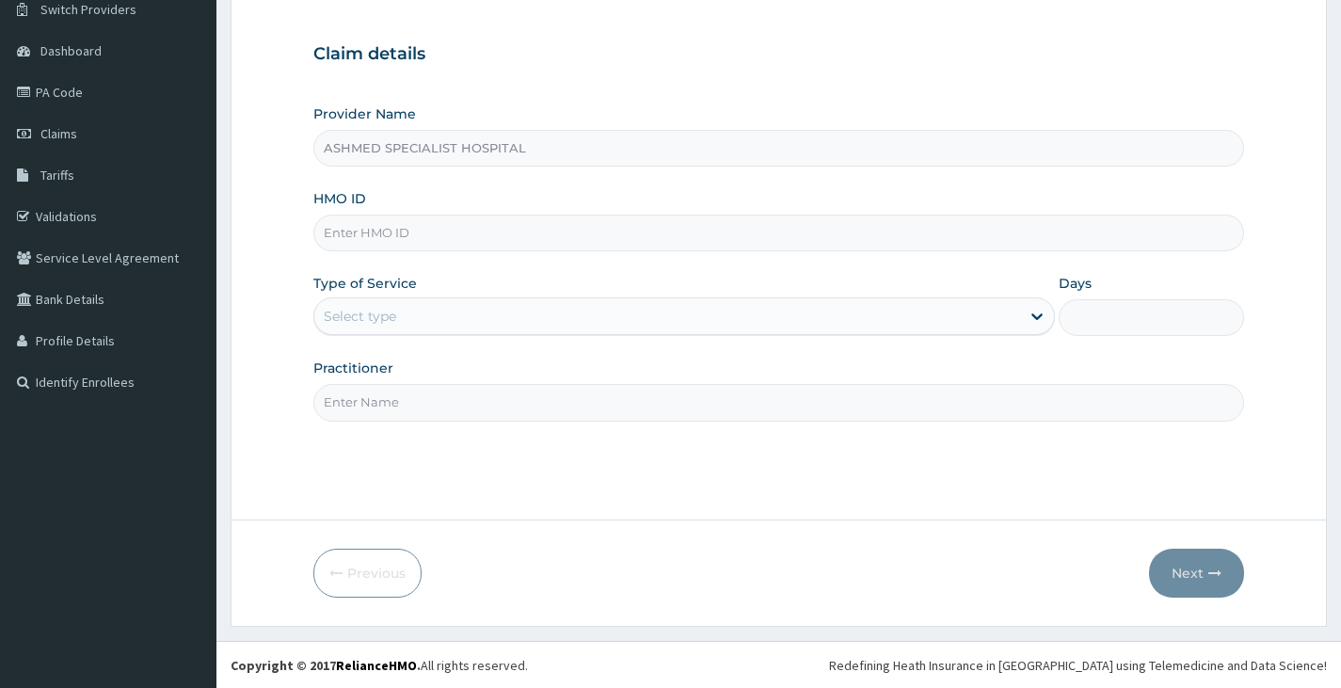 Image resolution: width=1341 pixels, height=688 pixels. Describe the element at coordinates (364, 114) in the screenshot. I see `label: Provider Name` at that location.